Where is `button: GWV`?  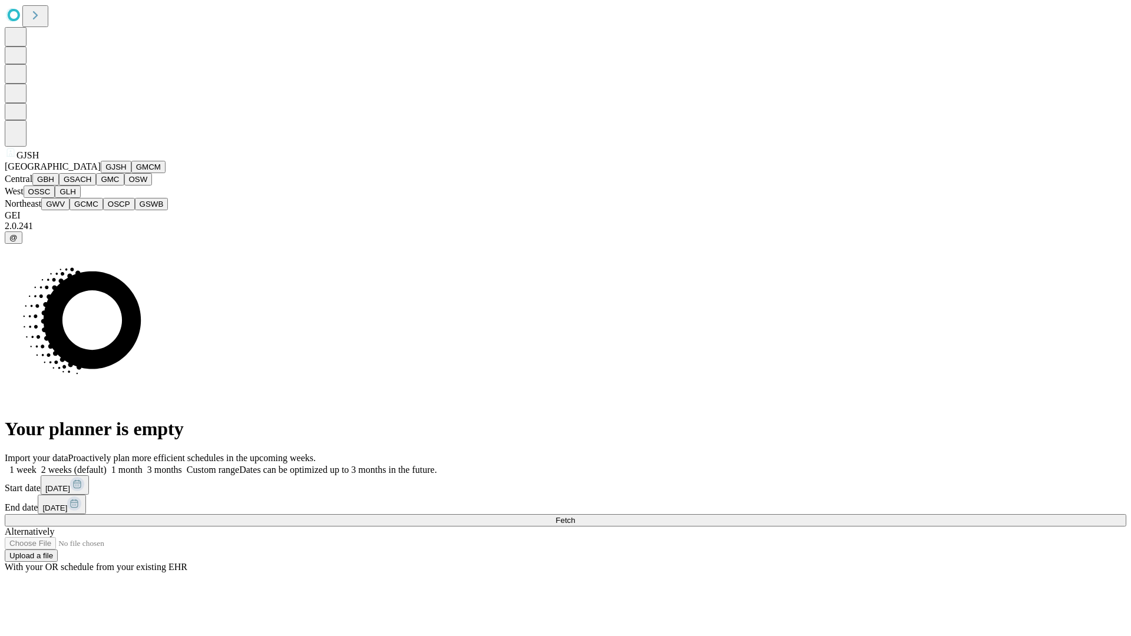
button: GWV is located at coordinates (55, 204).